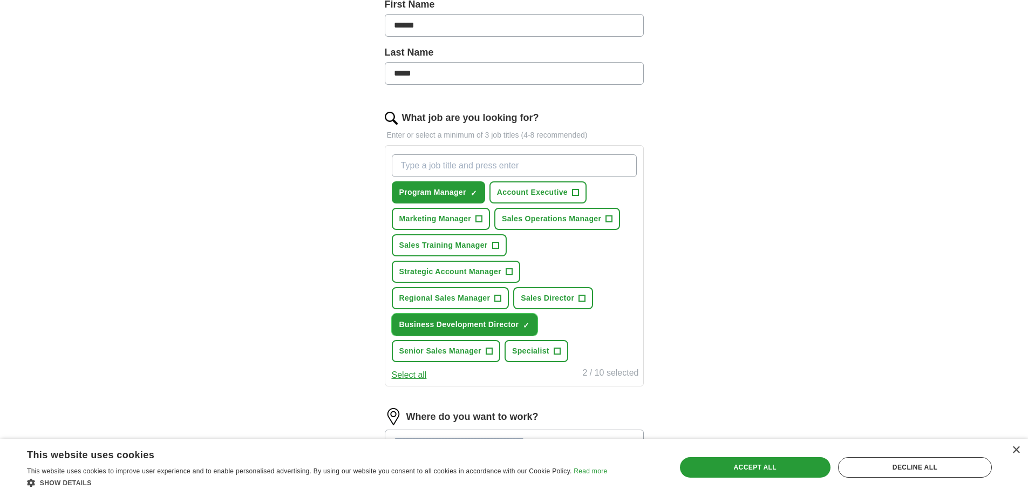  What do you see at coordinates (438, 192) in the screenshot?
I see `button: Program Manager✓` at bounding box center [438, 192].